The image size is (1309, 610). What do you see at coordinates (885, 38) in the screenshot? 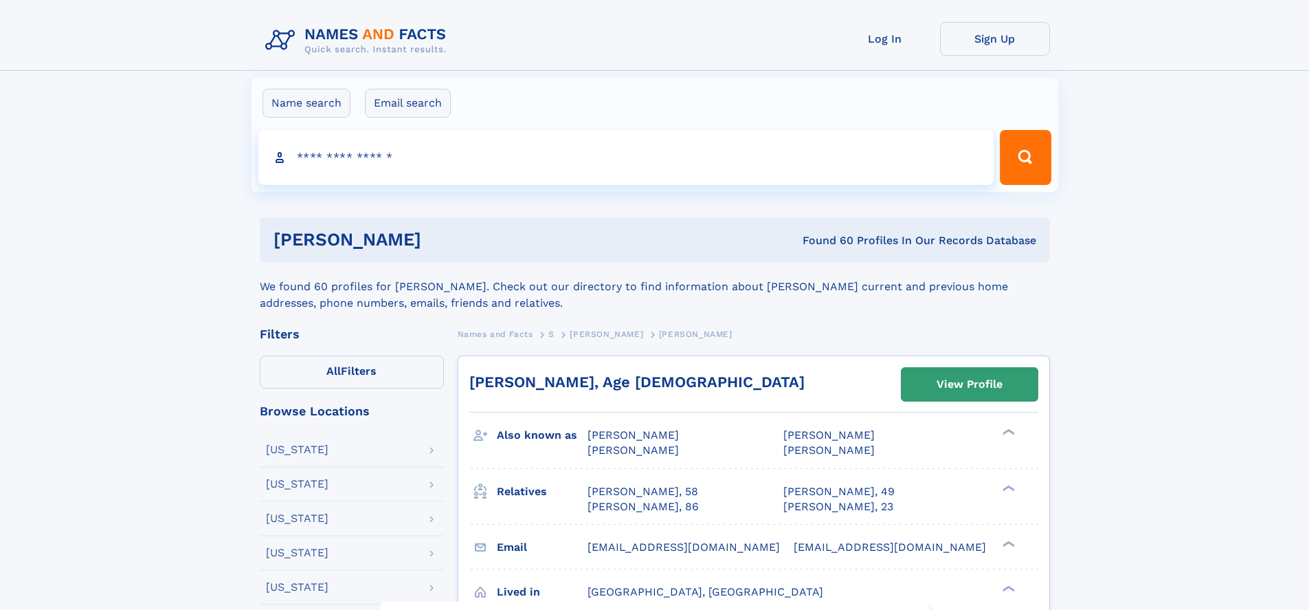
I see `a: Log In` at bounding box center [885, 38].